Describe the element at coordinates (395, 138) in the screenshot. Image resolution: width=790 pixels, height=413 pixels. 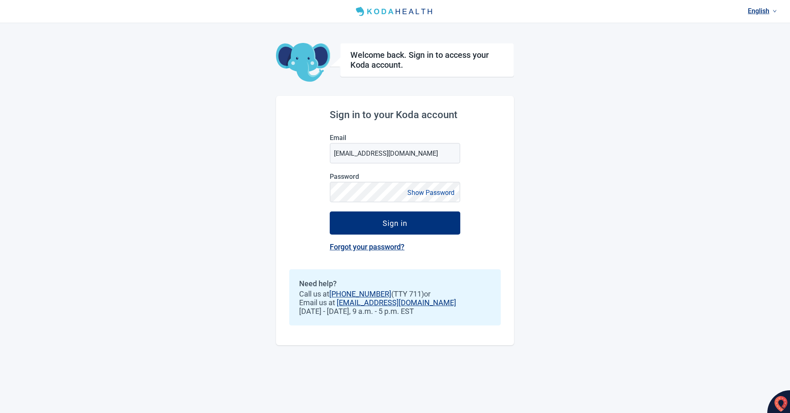
I see `label: Email` at that location.